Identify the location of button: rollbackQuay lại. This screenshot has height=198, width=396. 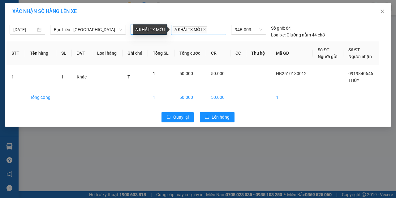
(178, 117).